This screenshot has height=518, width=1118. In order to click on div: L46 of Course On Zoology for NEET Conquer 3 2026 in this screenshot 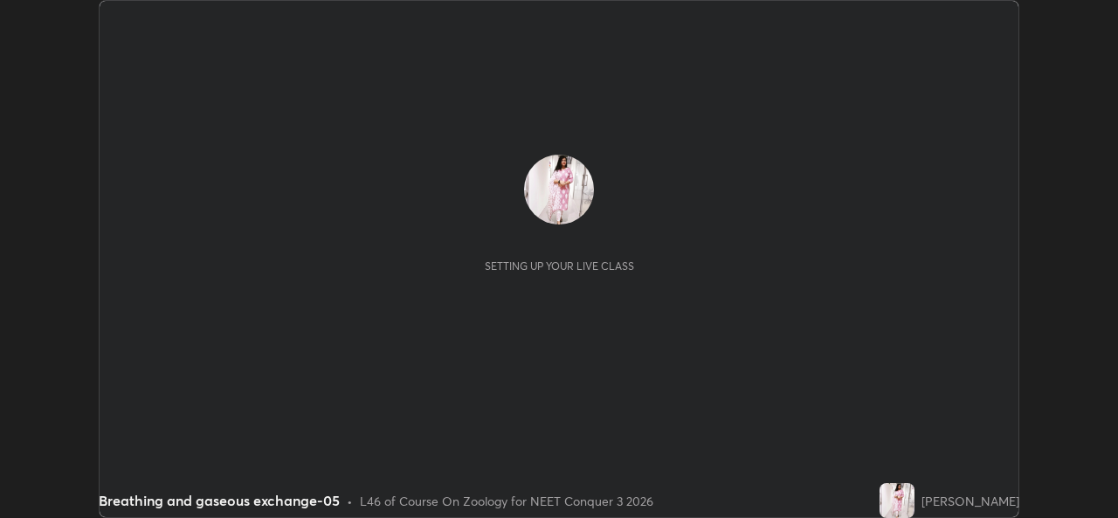, I will do `click(506, 500)`.